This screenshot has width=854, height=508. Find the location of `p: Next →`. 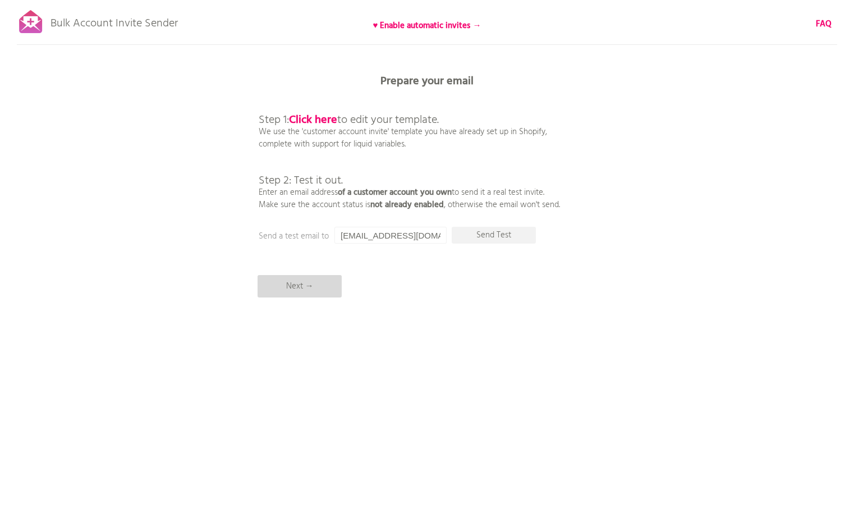

p: Next → is located at coordinates (300, 286).